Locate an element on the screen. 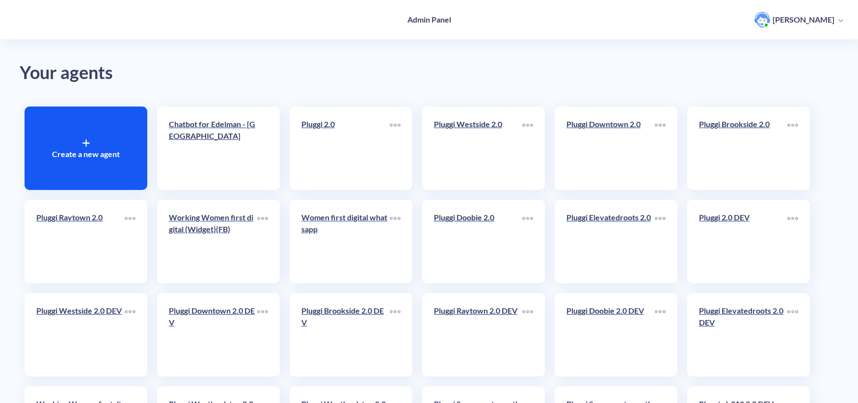 This screenshot has height=403, width=858. a: Pluggi Raytown 2.0 DEV is located at coordinates (478, 335).